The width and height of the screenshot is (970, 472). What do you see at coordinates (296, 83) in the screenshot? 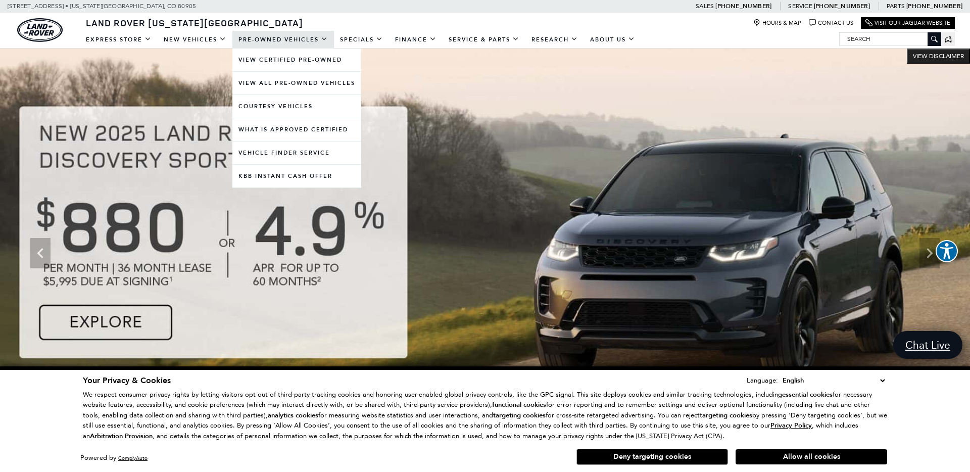
I see `a: View All Pre-Owned Vehicles` at bounding box center [296, 83].